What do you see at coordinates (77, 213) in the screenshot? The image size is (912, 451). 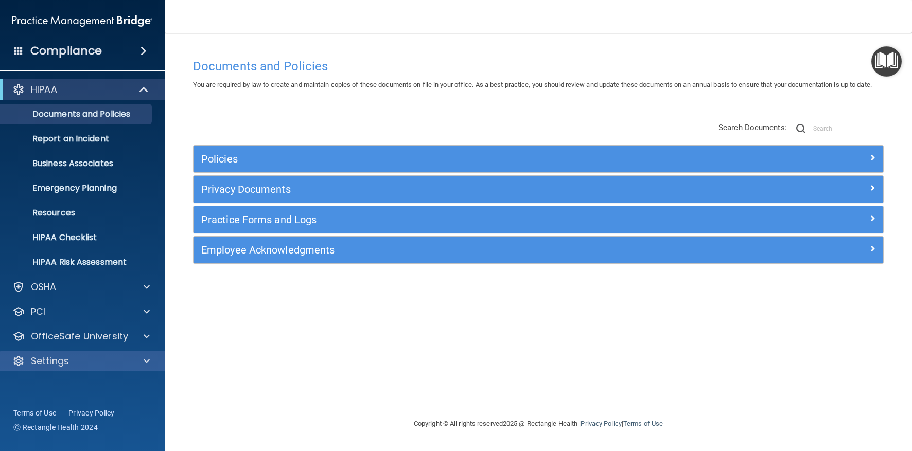 I see `p: Resources` at bounding box center [77, 213].